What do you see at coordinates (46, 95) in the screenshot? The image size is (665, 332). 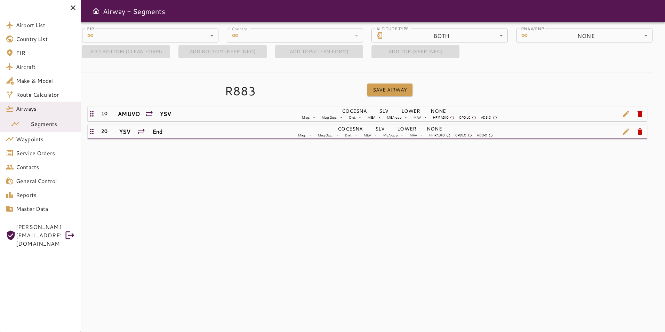 I see `span: Route Calculator` at bounding box center [46, 95].